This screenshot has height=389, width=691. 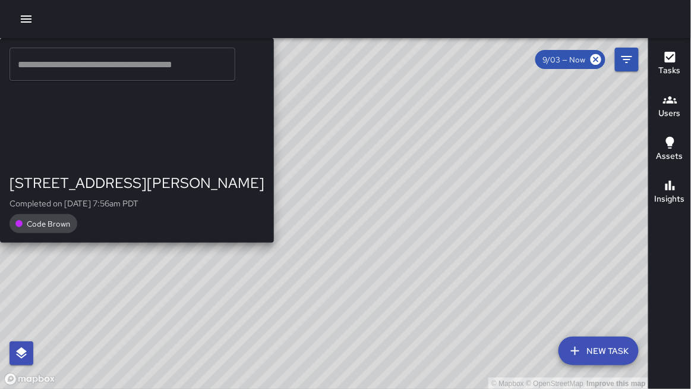 I want to click on button: Assets, so click(x=670, y=150).